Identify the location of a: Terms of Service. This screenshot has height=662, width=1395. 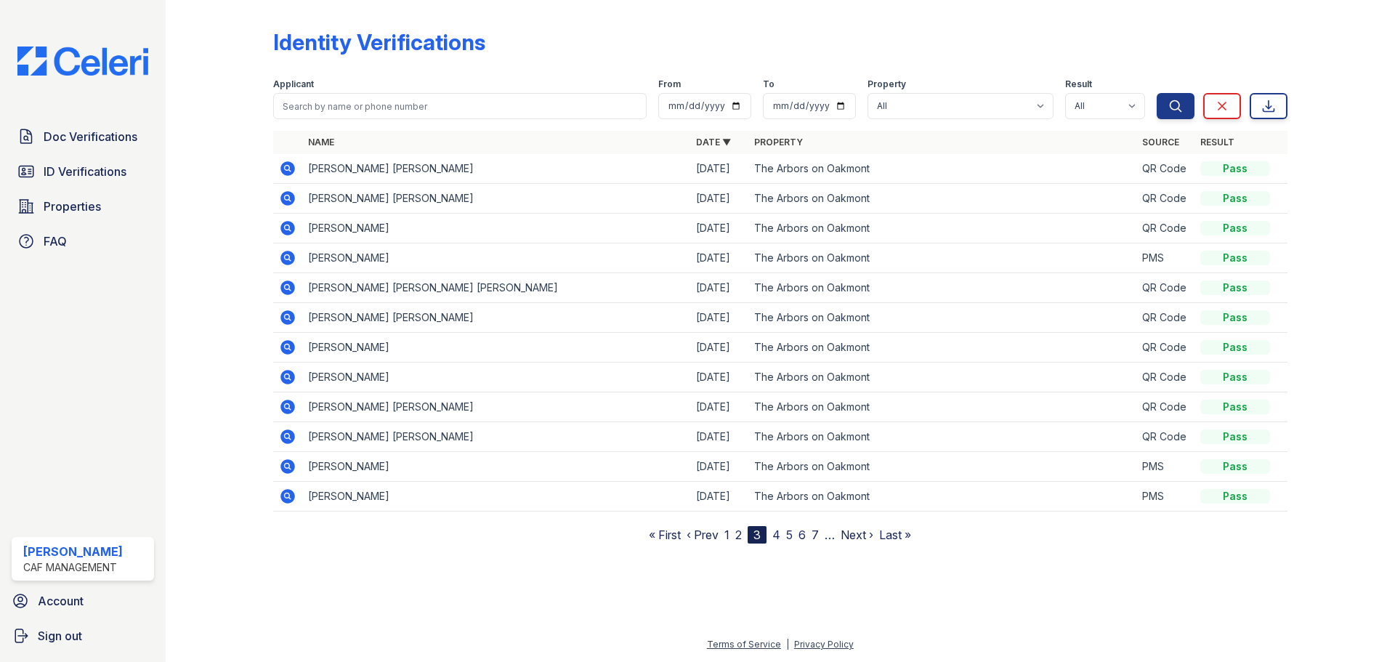
(744, 644).